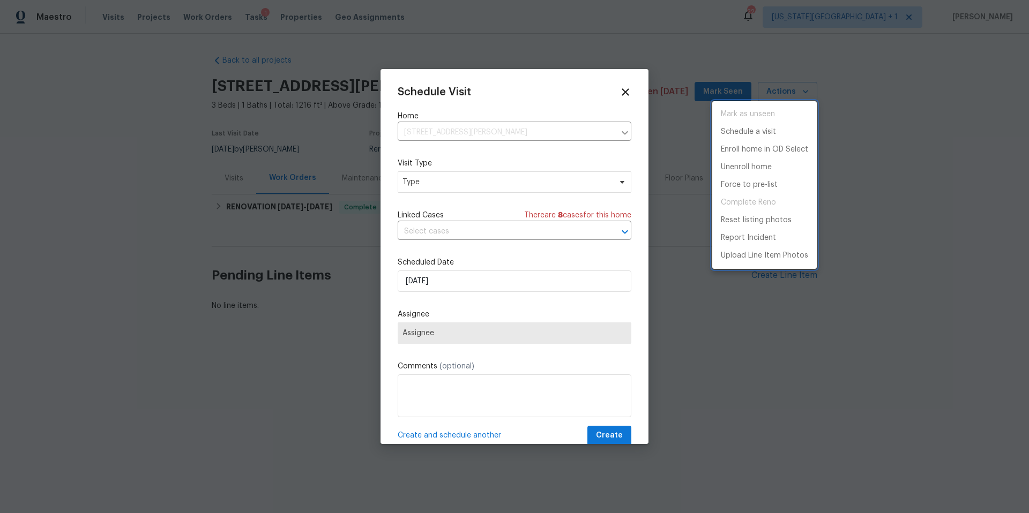 Image resolution: width=1029 pixels, height=513 pixels. What do you see at coordinates (746, 167) in the screenshot?
I see `p: Unenroll home` at bounding box center [746, 167].